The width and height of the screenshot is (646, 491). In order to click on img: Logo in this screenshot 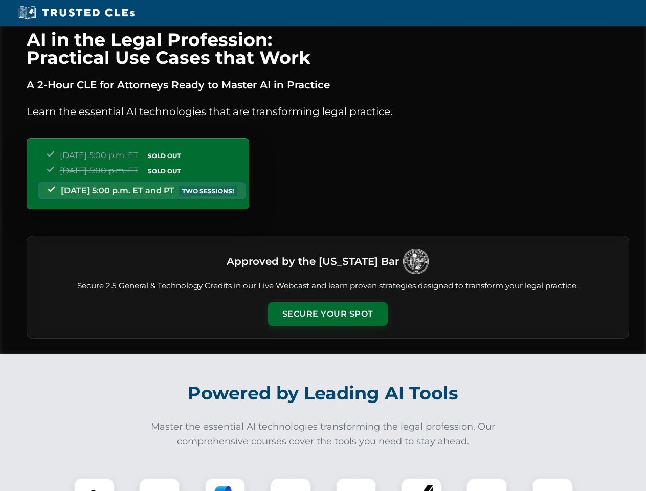, I will do `click(416, 261)`.